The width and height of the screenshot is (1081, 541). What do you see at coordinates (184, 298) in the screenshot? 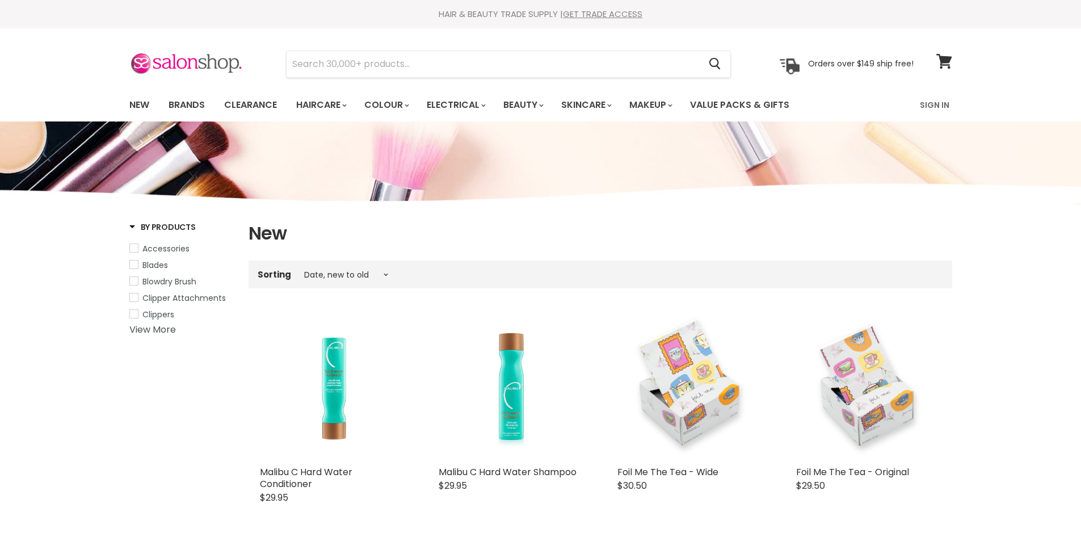
I see `span: Clipper Attachments` at bounding box center [184, 298].